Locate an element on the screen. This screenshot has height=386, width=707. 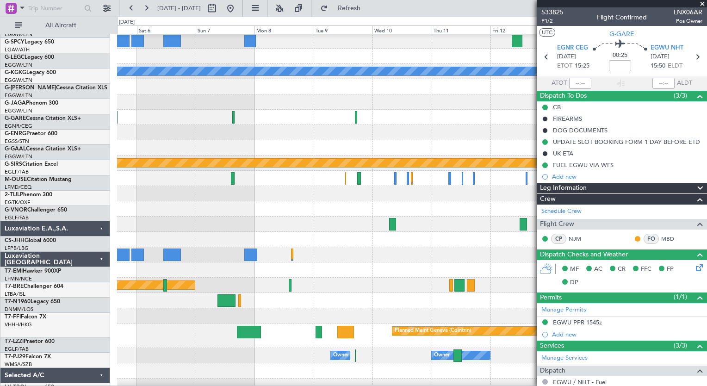
a: G-SPCYLegacy 650 is located at coordinates (29, 42).